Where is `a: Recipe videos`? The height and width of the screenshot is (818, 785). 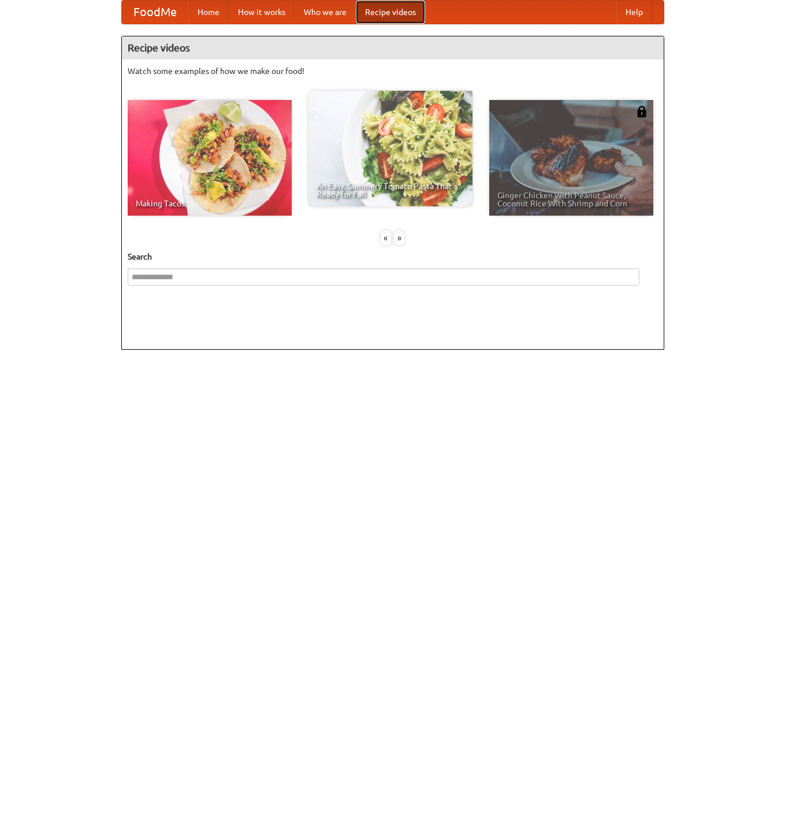 a: Recipe videos is located at coordinates (391, 12).